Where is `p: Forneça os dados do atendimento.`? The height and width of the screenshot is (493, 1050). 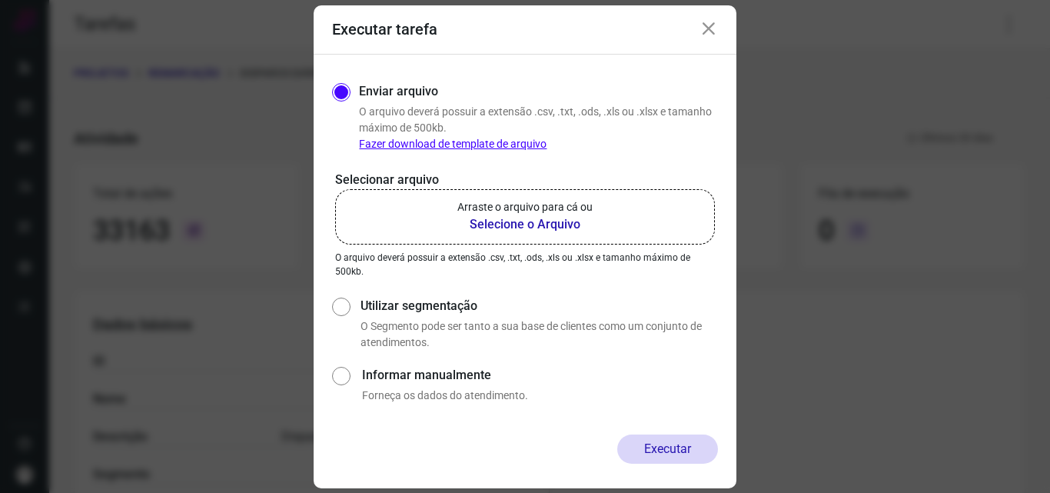
p: Forneça os dados do atendimento. is located at coordinates (540, 395).